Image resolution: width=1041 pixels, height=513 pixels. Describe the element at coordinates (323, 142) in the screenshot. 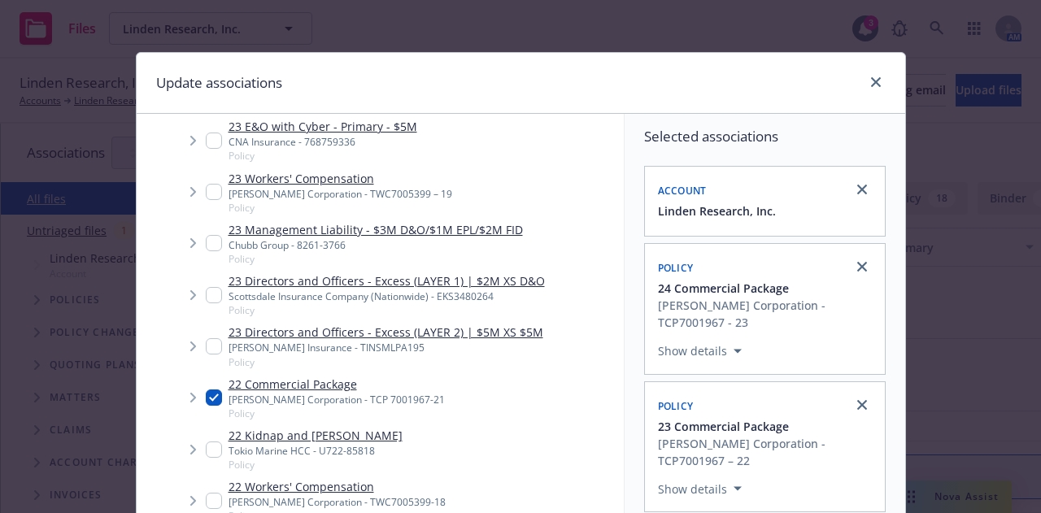

I see `div: CNA Insurance - 768759336` at that location.